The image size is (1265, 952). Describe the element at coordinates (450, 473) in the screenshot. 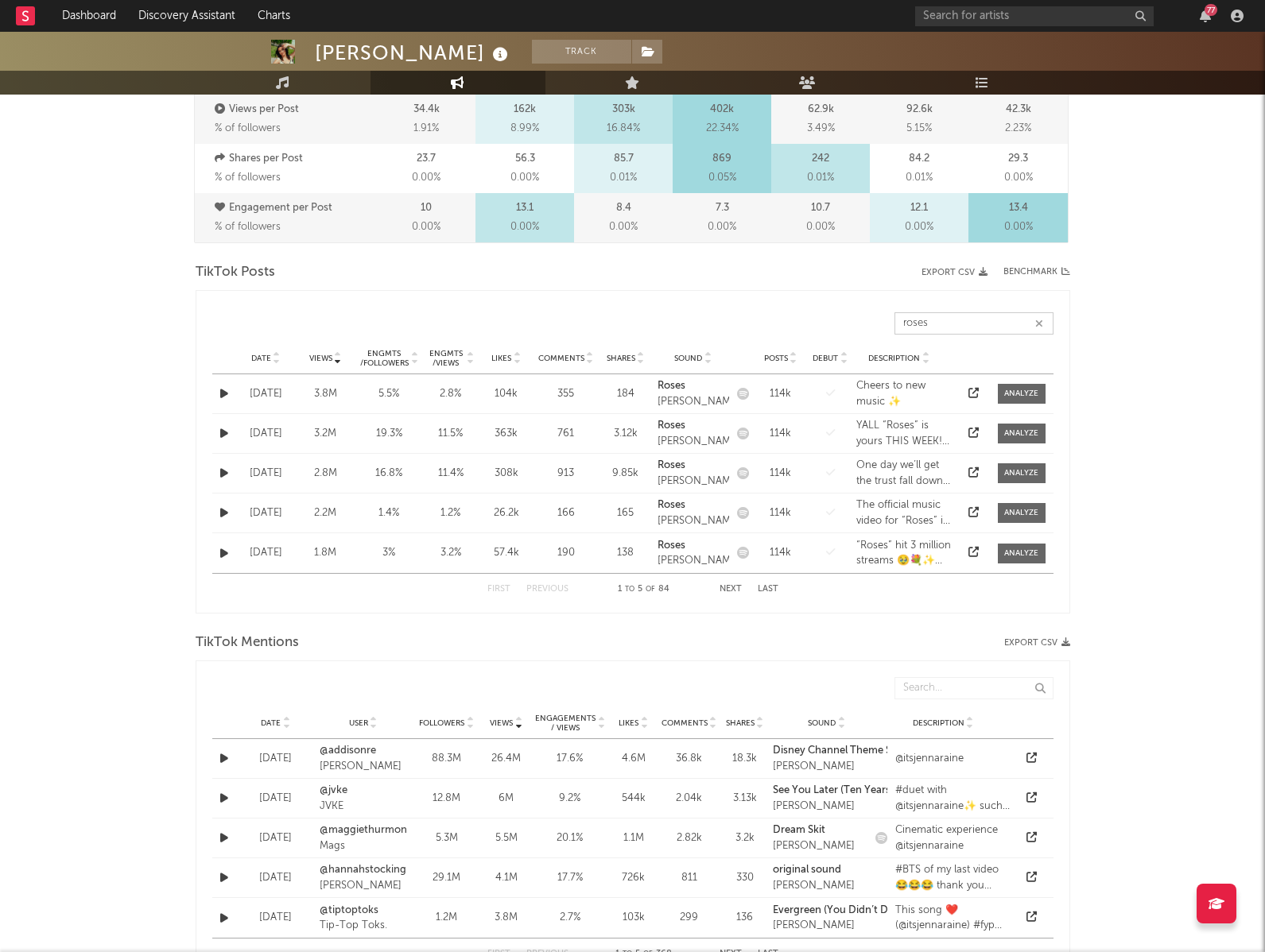

I see `div: 11.4 %` at that location.